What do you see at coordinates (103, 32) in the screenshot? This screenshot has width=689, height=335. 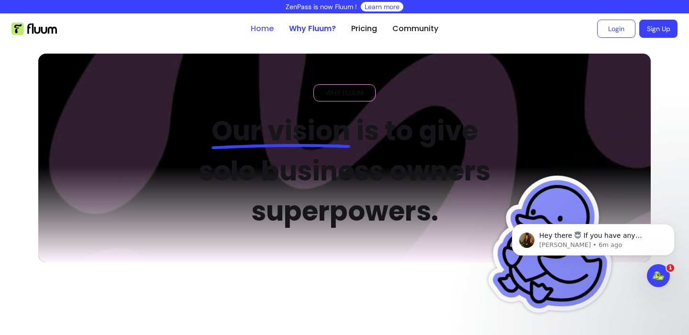 I see `p: Hey there 😇 If you have any question about what you can do with Fluum, I'm here to help!` at bounding box center [103, 32].